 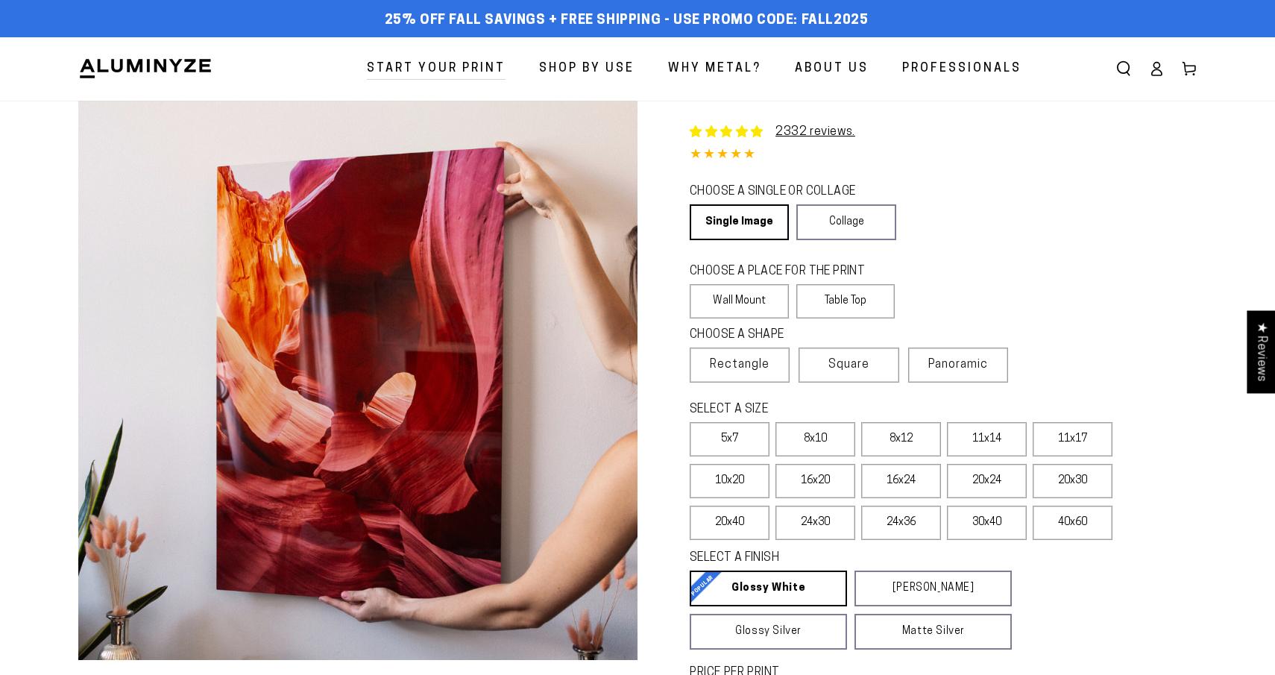 What do you see at coordinates (626, 21) in the screenshot?
I see `span: 25% off FALL Savings + Free Shipping - Use Promo Code: FALL2025` at bounding box center [626, 21].